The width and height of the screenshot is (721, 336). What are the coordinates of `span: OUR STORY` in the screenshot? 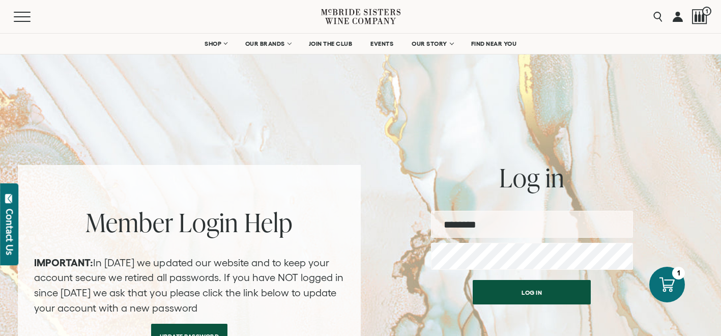 It's located at (429, 44).